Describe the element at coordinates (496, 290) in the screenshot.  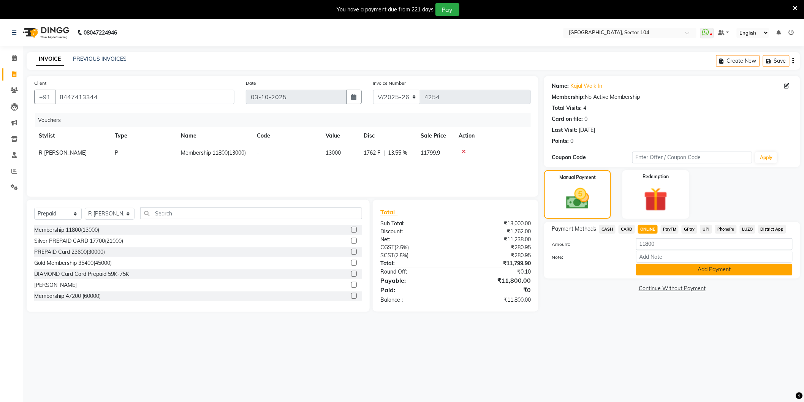
I see `div: ₹0` at that location.